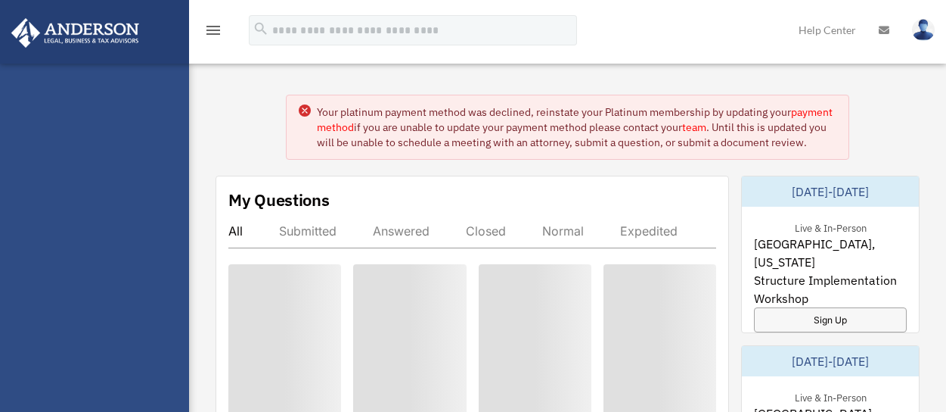 The image size is (946, 412). What do you see at coordinates (75, 33) in the screenshot?
I see `img: Anderson Advisors Platinum Portal` at bounding box center [75, 33].